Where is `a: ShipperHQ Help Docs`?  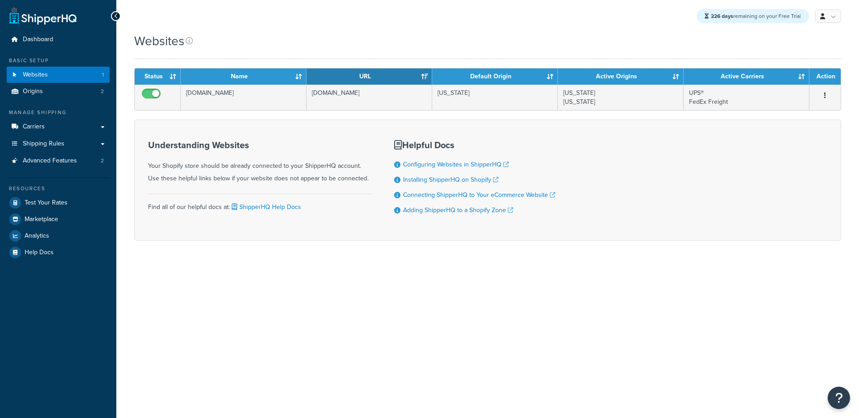 a: ShipperHQ Help Docs is located at coordinates (265, 207).